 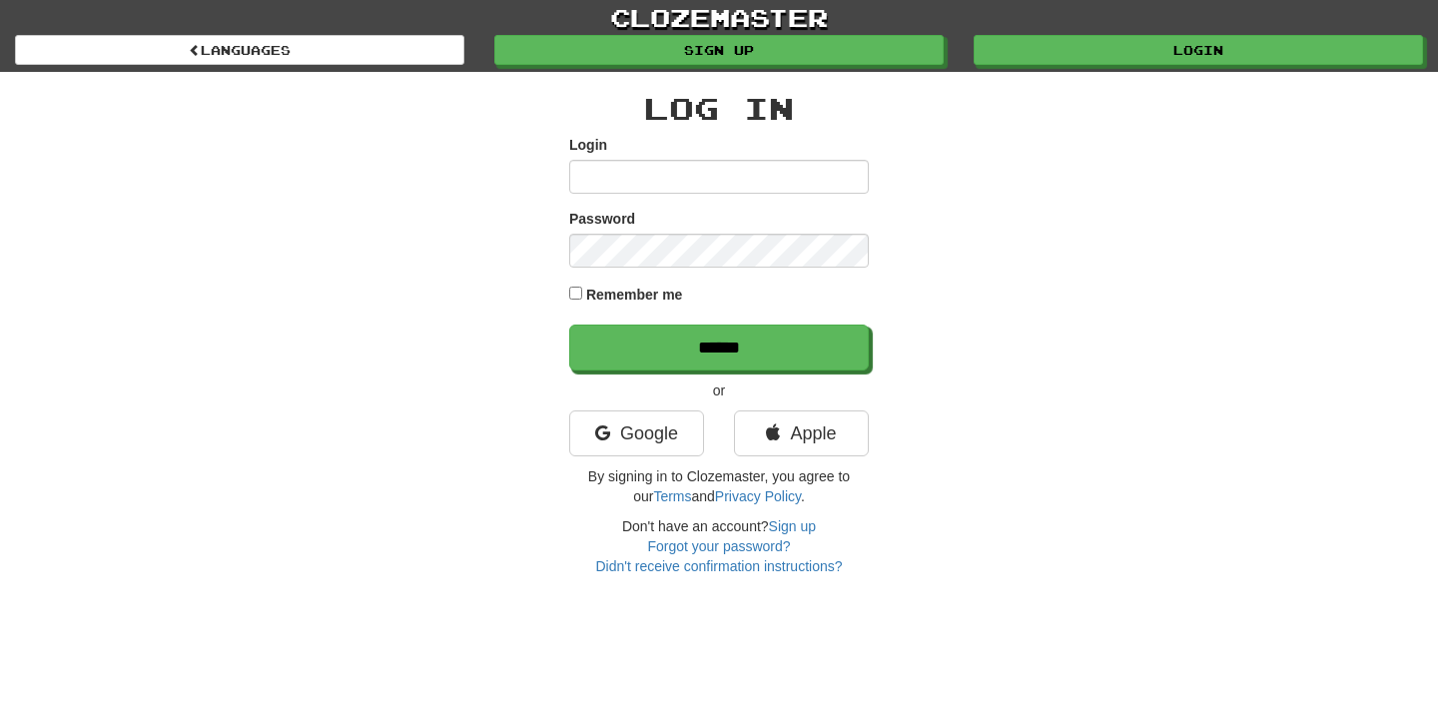 What do you see at coordinates (636, 433) in the screenshot?
I see `a: Google` at bounding box center [636, 433].